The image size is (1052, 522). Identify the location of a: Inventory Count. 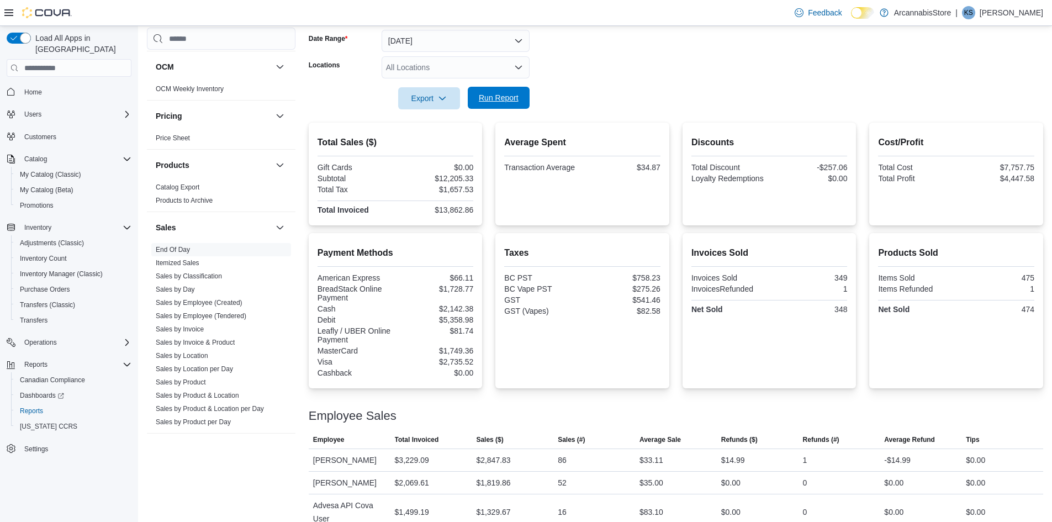
(43, 258).